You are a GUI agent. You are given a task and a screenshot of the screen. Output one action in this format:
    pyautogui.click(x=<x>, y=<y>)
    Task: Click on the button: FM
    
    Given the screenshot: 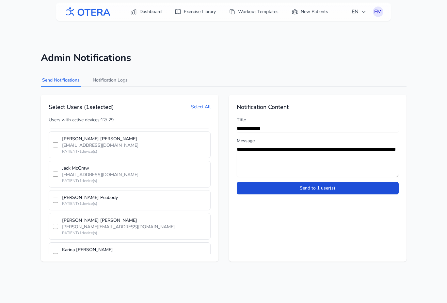 What is the action you would take?
    pyautogui.click(x=378, y=12)
    